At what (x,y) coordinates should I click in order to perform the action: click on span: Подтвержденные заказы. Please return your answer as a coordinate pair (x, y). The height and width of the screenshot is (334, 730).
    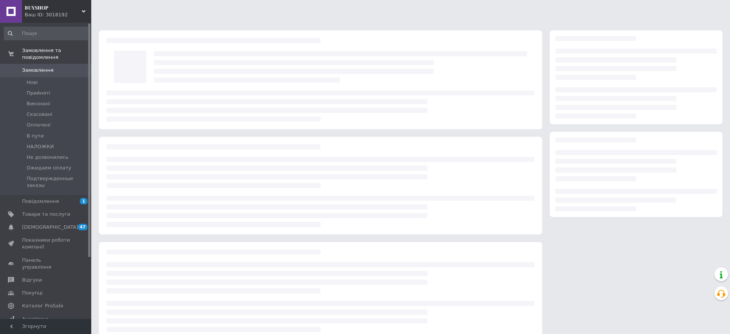
    Looking at the image, I should click on (58, 182).